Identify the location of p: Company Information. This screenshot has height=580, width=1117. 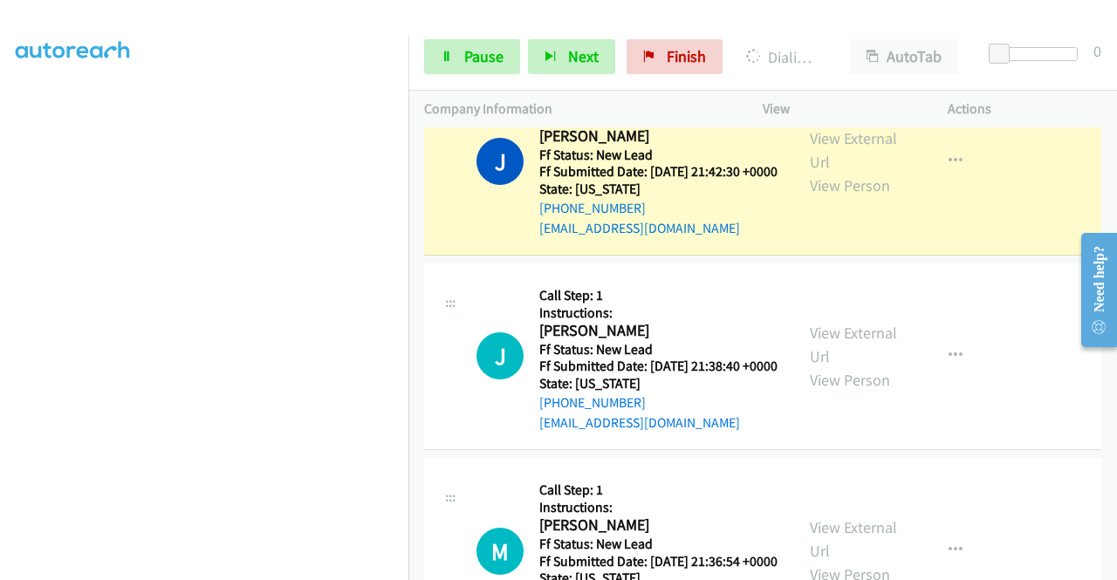
(578, 109).